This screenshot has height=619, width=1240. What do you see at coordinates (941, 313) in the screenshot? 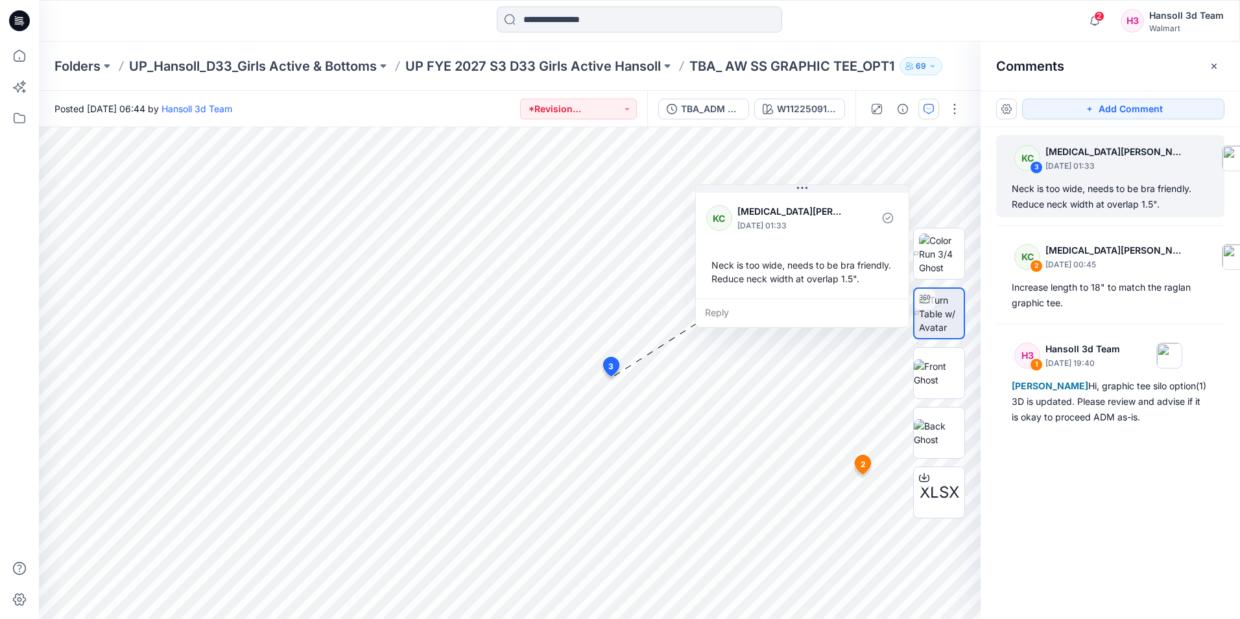
I see `img: Turn Table w/ Avatar` at bounding box center [941, 313].